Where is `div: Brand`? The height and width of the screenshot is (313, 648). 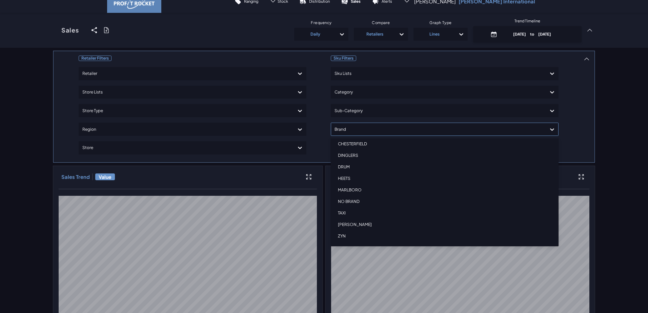
div: Brand is located at coordinates (439, 130).